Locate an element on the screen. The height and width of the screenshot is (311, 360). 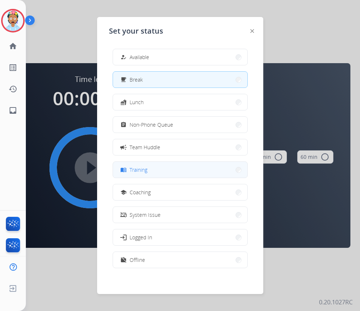
mat-icon: how_to_reg is located at coordinates (123, 57).